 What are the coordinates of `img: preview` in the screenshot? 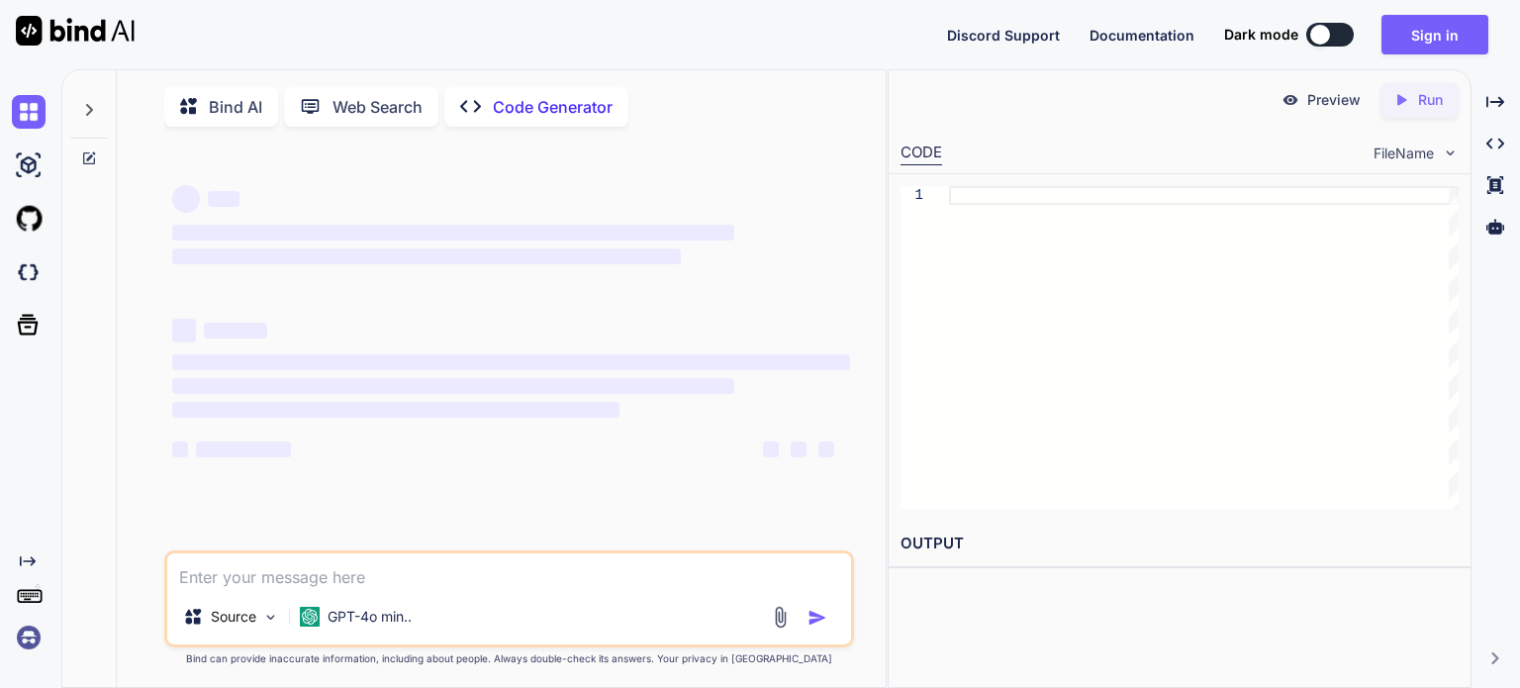 It's located at (1290, 100).